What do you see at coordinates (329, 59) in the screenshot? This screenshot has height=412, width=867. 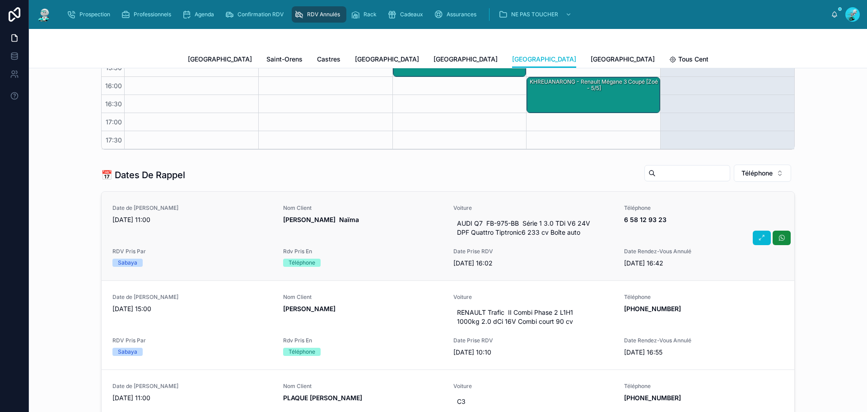 I see `span: Castres` at bounding box center [329, 59].